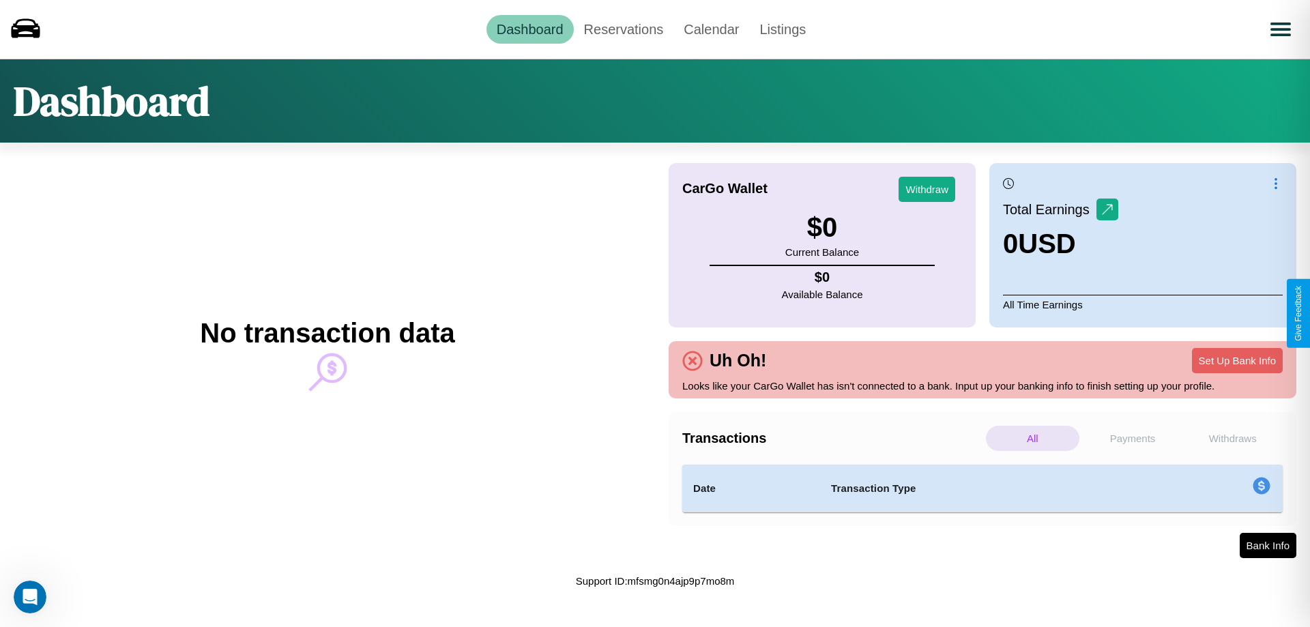  What do you see at coordinates (1132, 438) in the screenshot?
I see `p: Payments` at bounding box center [1132, 438].